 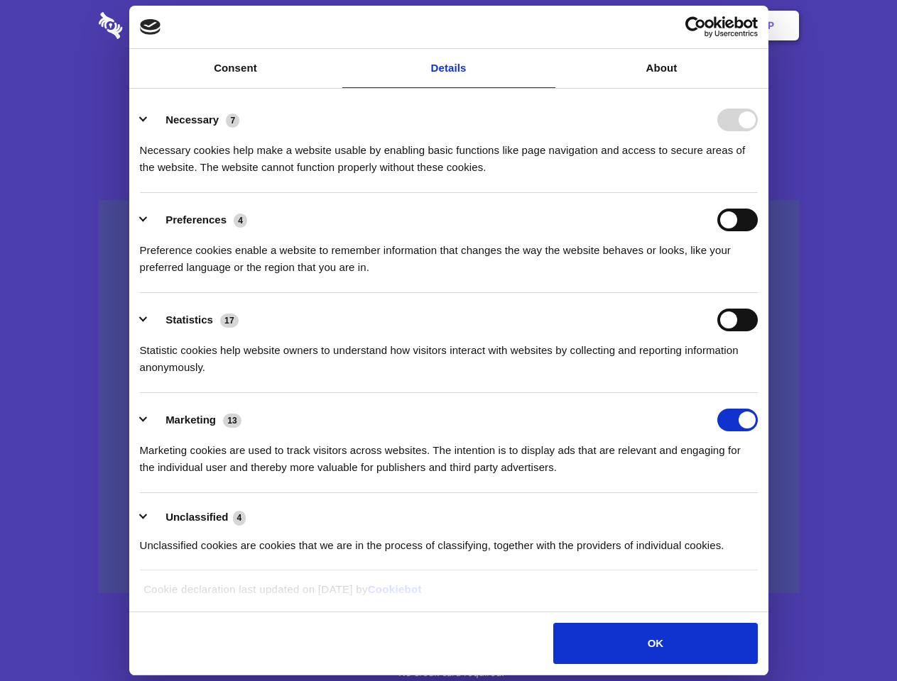 I want to click on a: Consent, so click(x=236, y=68).